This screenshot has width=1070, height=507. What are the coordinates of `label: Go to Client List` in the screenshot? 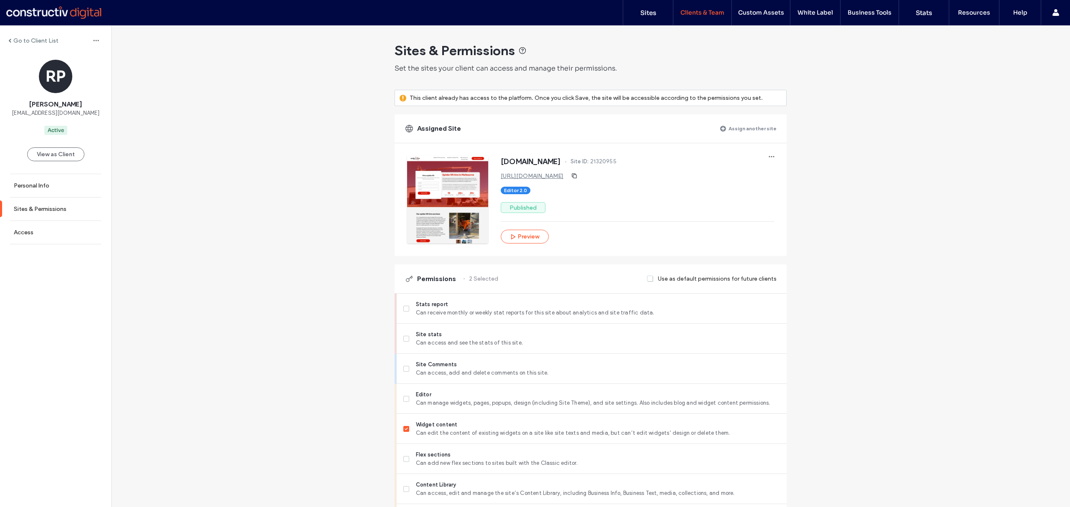 It's located at (36, 41).